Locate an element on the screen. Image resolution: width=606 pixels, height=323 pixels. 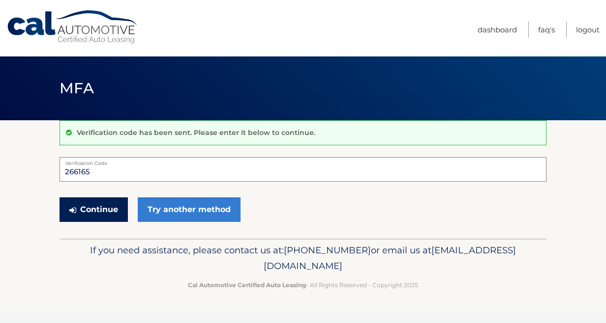
p: If you need assistance, please contact us at: or email us at is located at coordinates (303, 259).